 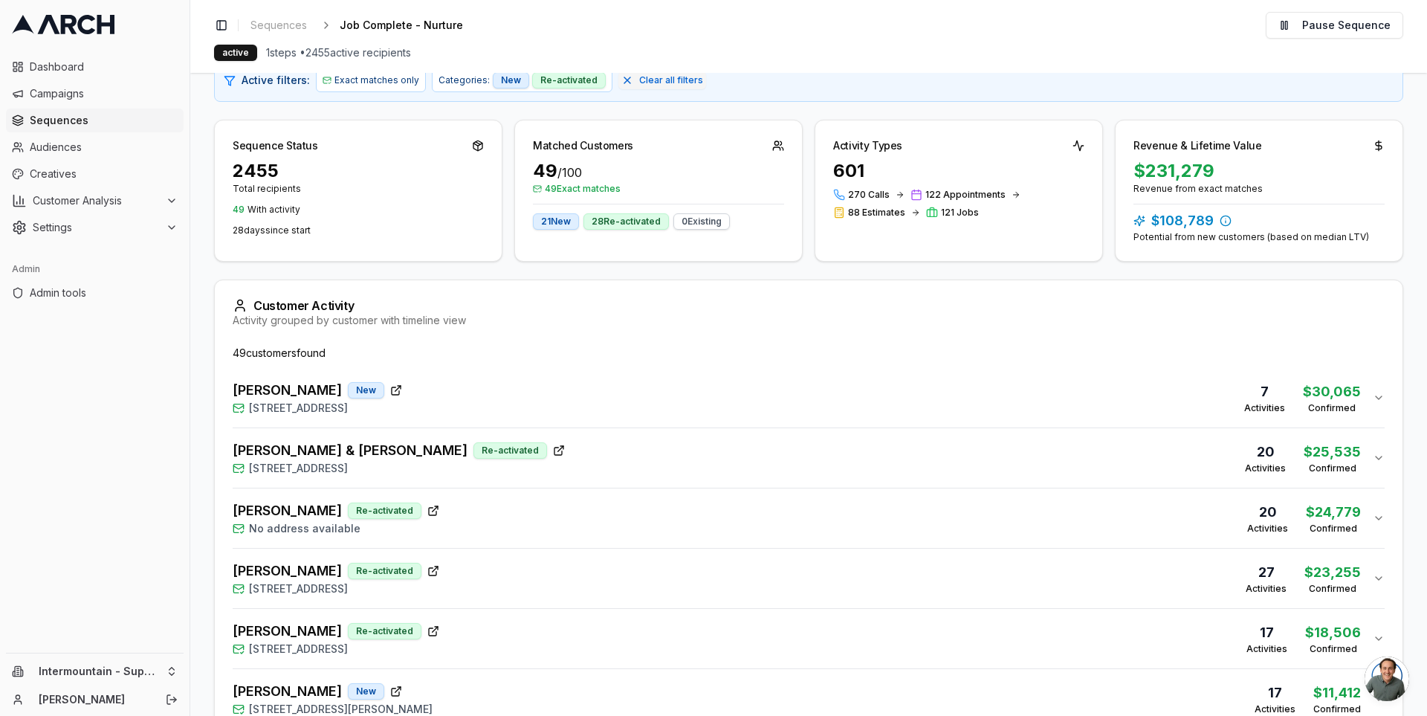 I want to click on div: Potential from new customers (based on median LTV), so click(x=1259, y=237).